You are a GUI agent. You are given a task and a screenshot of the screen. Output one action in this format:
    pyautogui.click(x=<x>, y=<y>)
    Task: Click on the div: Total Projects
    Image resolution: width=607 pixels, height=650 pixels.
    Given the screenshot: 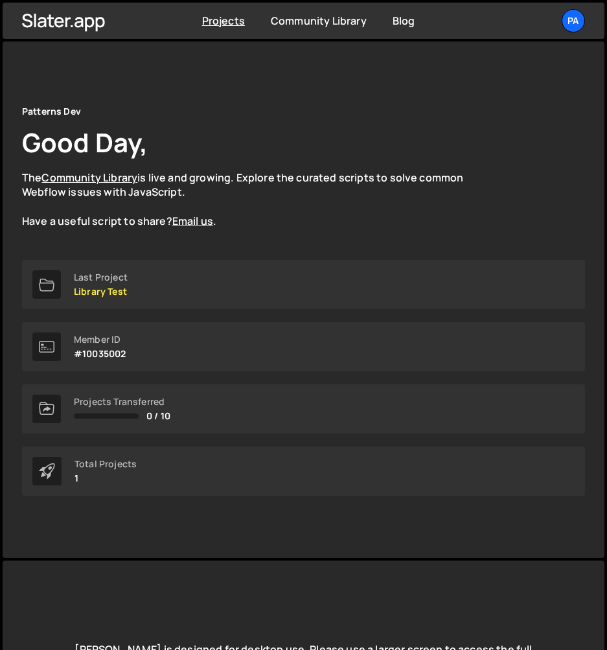 What is the action you would take?
    pyautogui.click(x=106, y=464)
    